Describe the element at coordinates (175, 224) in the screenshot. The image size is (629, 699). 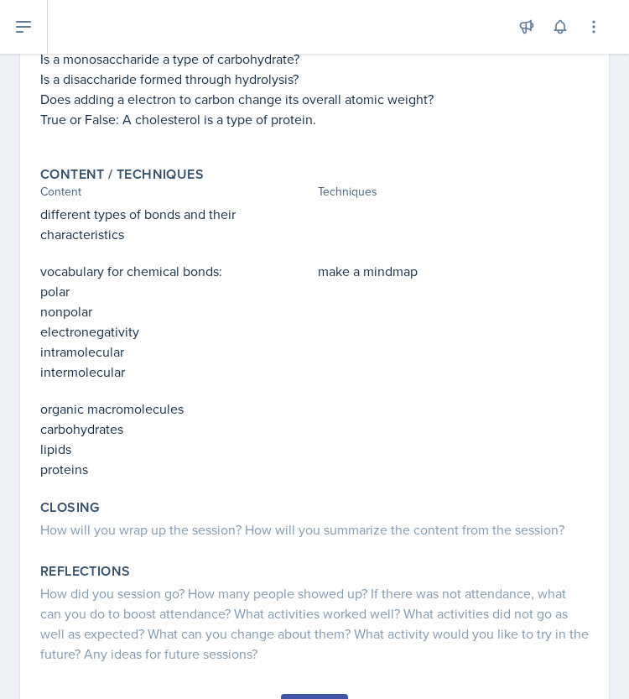
I see `p: different types of bonds and their characteristics` at that location.